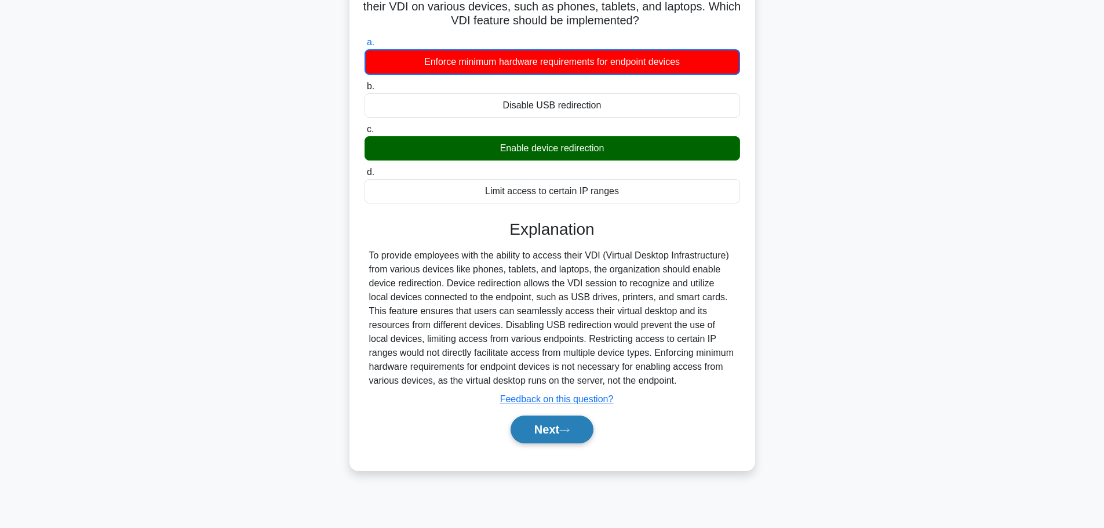 Image resolution: width=1104 pixels, height=528 pixels. Describe the element at coordinates (557, 399) in the screenshot. I see `u: Feedback on this question?` at that location.